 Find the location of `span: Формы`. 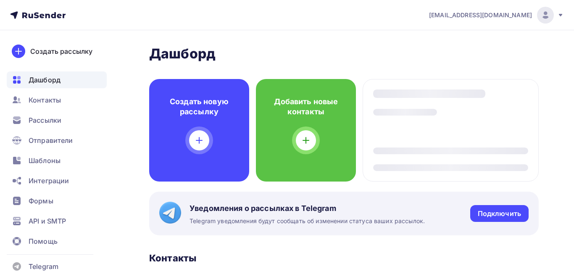

span: Формы is located at coordinates (41, 201).